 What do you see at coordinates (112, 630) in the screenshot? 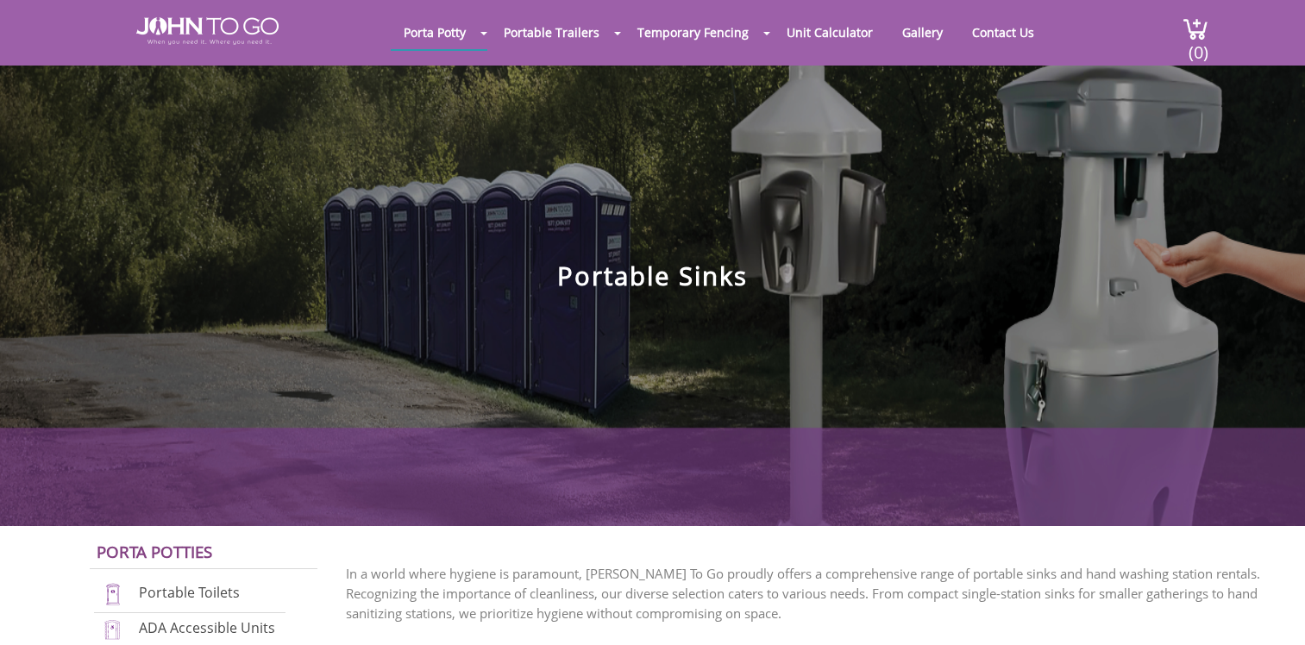
I see `img: ADA-units-new.png` at bounding box center [112, 630].